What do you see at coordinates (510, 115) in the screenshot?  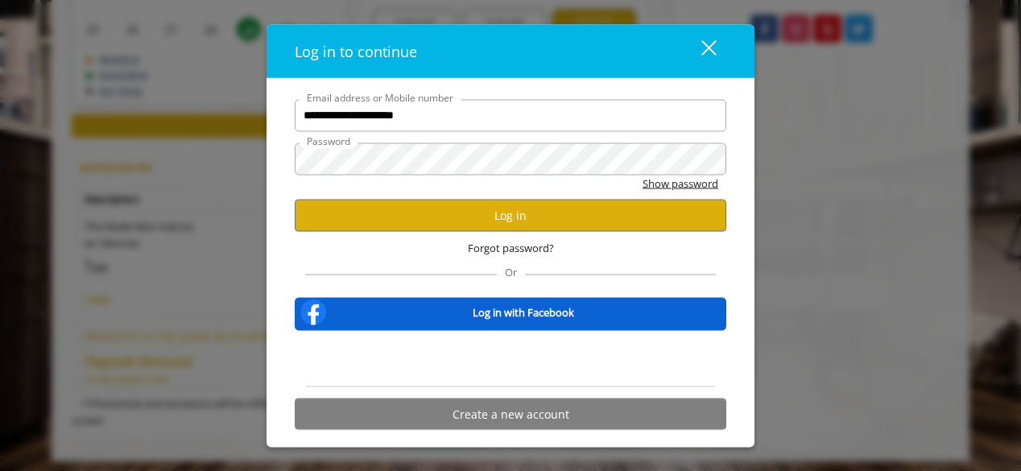 I see `input: Email address or Mobile number` at bounding box center [510, 115].